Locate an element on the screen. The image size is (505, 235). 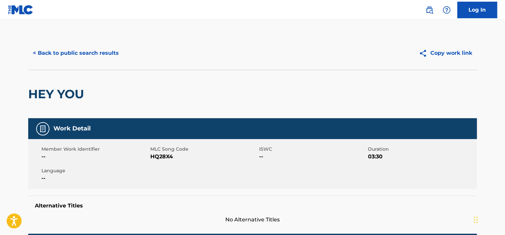
span: MLC Song Code is located at coordinates (204, 149).